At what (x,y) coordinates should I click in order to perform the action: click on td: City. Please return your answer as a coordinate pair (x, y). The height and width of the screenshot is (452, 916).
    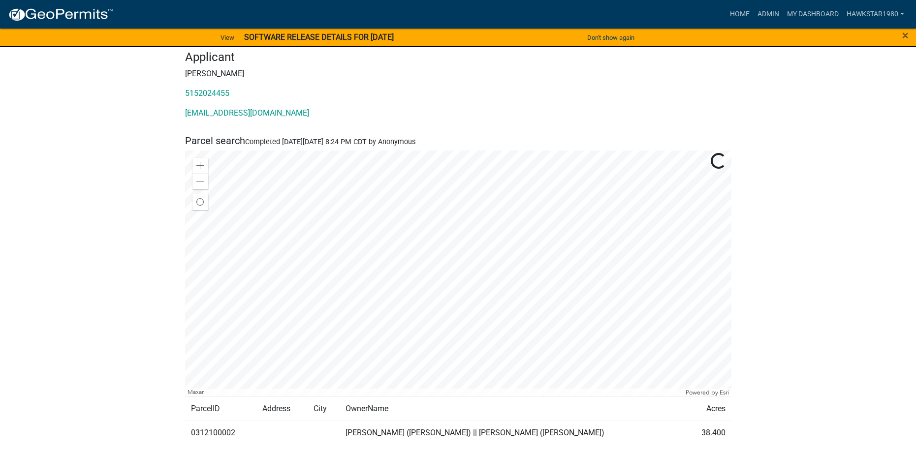
    Looking at the image, I should click on (323, 409).